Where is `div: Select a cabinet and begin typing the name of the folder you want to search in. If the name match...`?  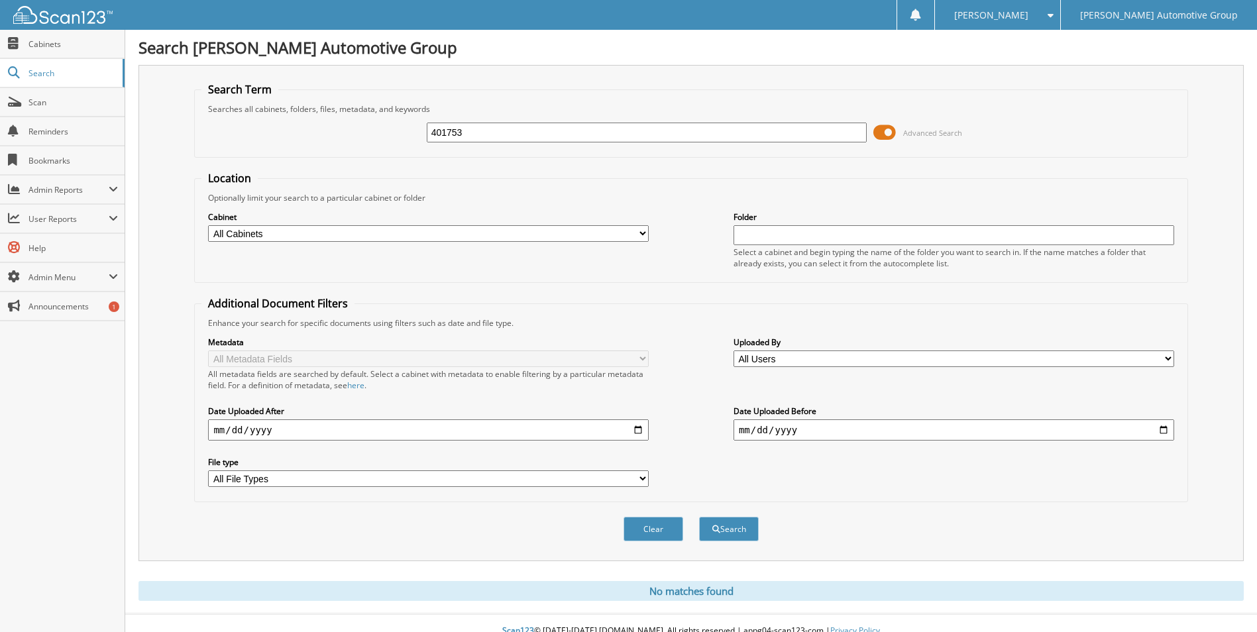 div: Select a cabinet and begin typing the name of the folder you want to search in. If the name match... is located at coordinates (954, 258).